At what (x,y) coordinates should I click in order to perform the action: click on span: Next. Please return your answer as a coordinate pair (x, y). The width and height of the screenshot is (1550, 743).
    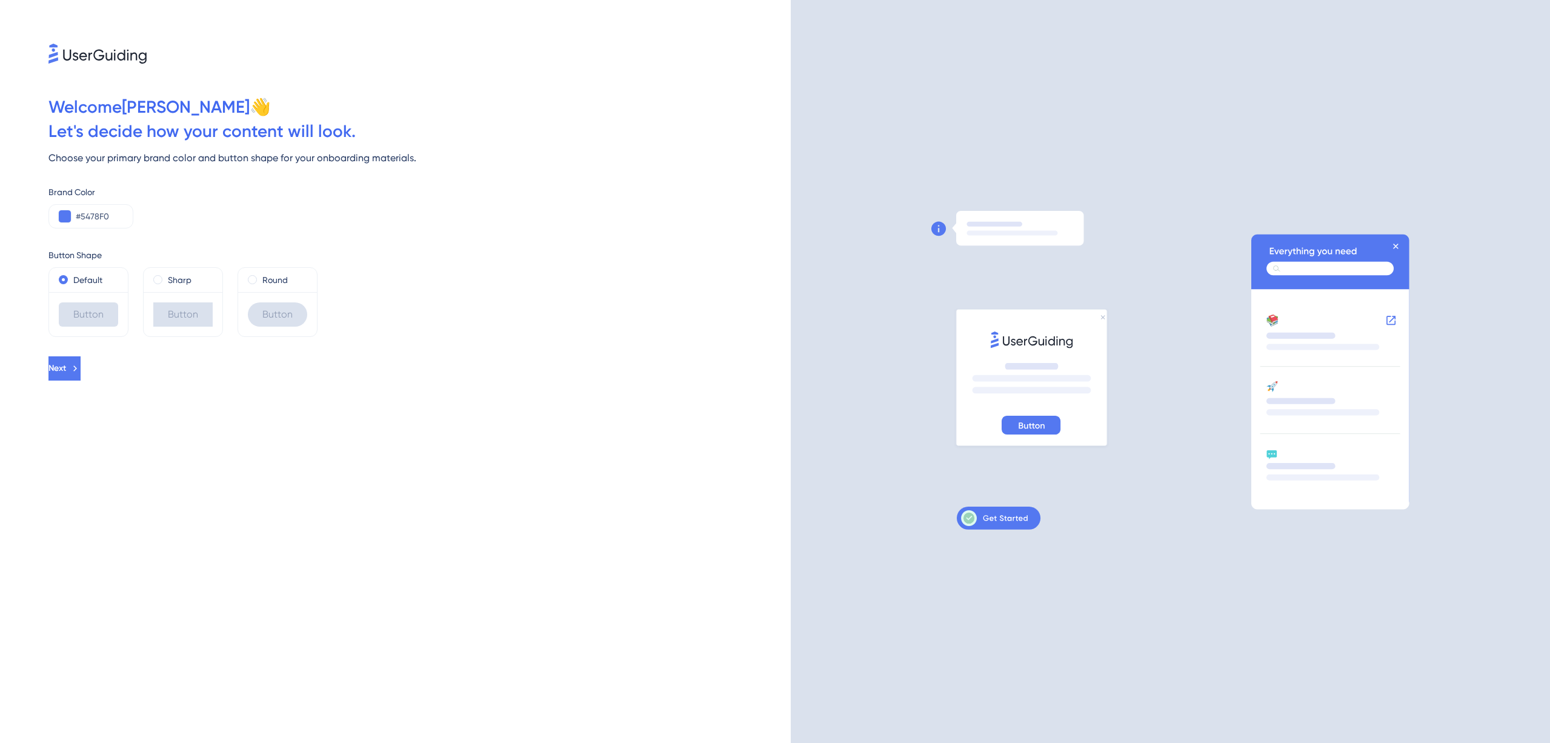
    Looking at the image, I should click on (57, 368).